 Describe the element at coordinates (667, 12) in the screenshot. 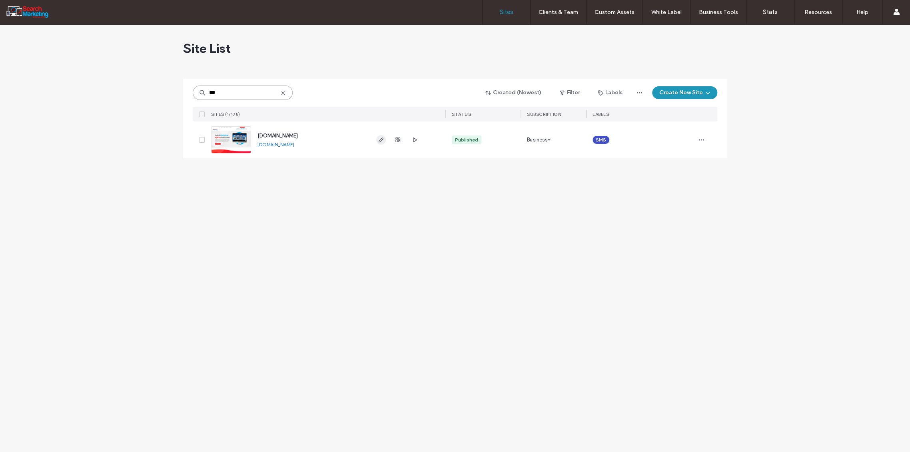

I see `label: White Label` at that location.